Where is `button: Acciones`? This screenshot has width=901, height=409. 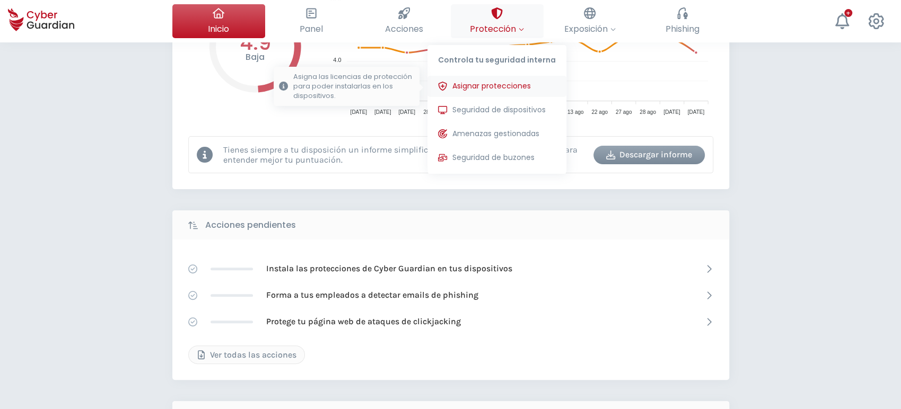
button: Acciones is located at coordinates (404, 21).